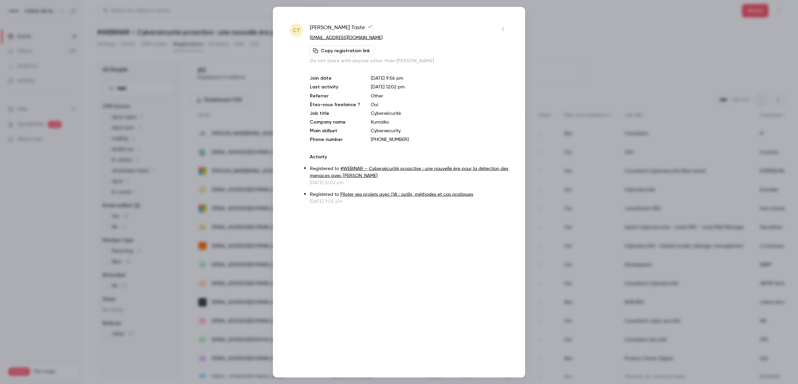 The width and height of the screenshot is (798, 384). What do you see at coordinates (335, 113) in the screenshot?
I see `p: Job title` at bounding box center [335, 113].